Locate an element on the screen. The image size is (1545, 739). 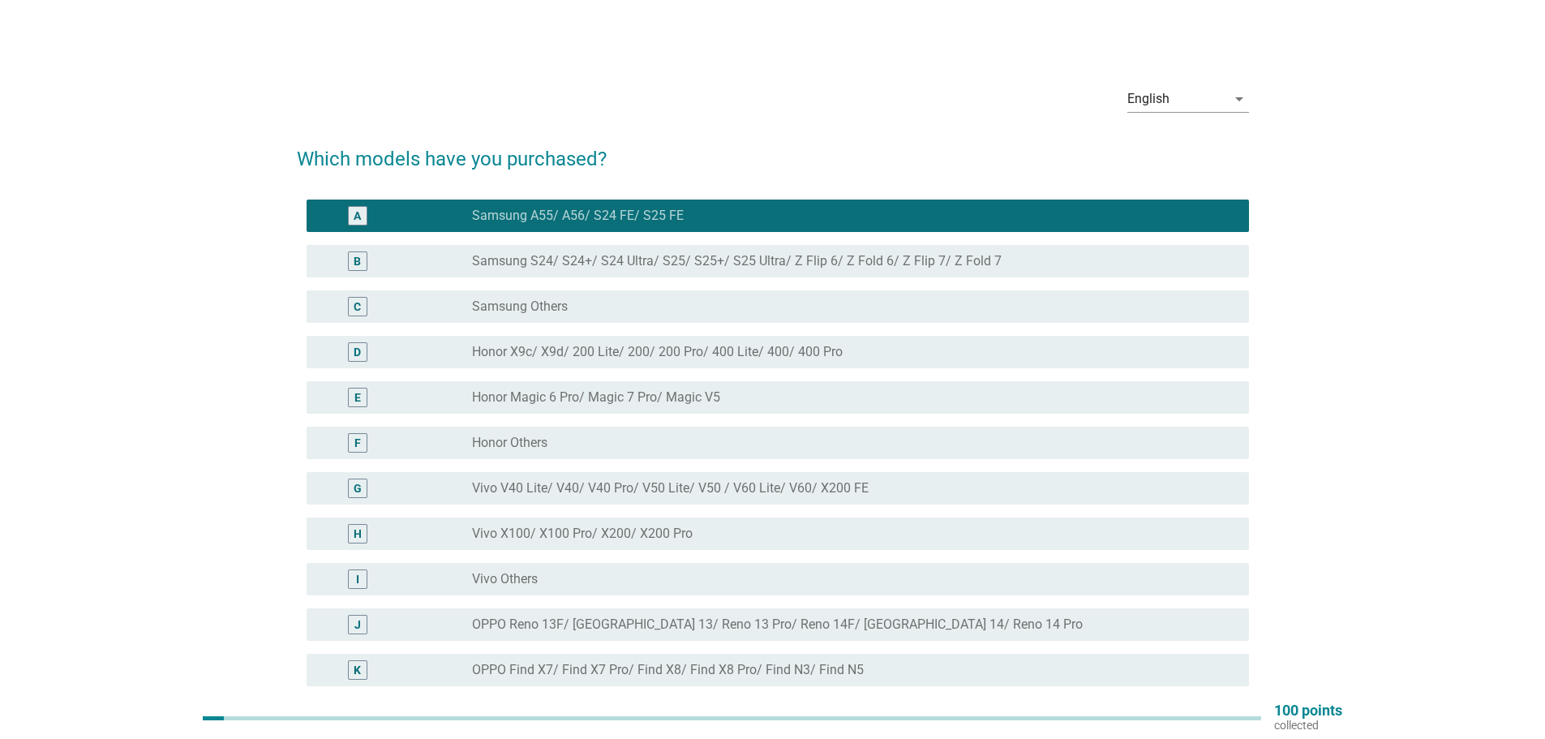
label: Samsung A55/ A56/ S24 FE/ S25 FE is located at coordinates (577, 216).